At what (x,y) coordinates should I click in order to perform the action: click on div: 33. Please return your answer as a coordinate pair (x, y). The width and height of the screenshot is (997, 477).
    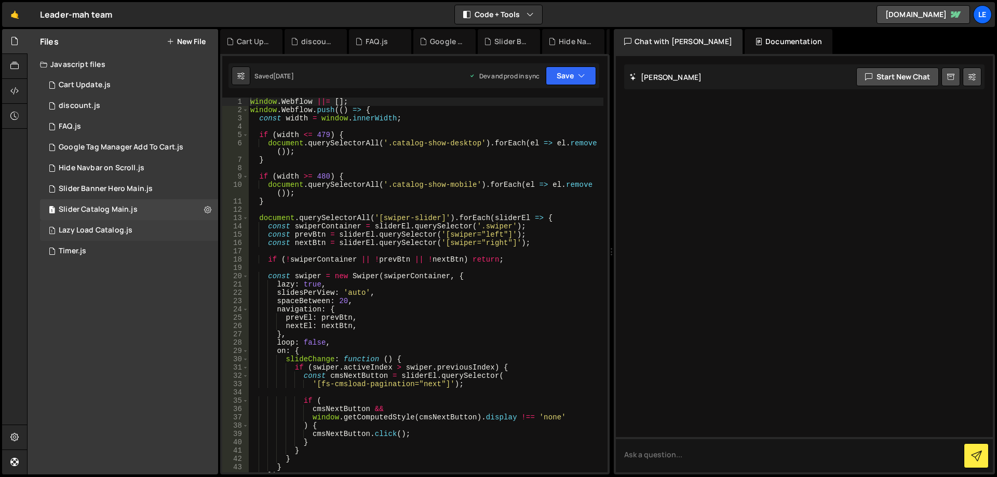
    Looking at the image, I should click on (235, 384).